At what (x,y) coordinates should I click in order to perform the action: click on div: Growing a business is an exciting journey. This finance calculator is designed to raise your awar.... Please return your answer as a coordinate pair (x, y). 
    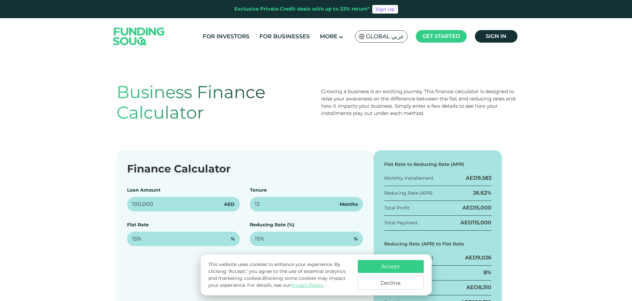
    Looking at the image, I should click on (418, 102).